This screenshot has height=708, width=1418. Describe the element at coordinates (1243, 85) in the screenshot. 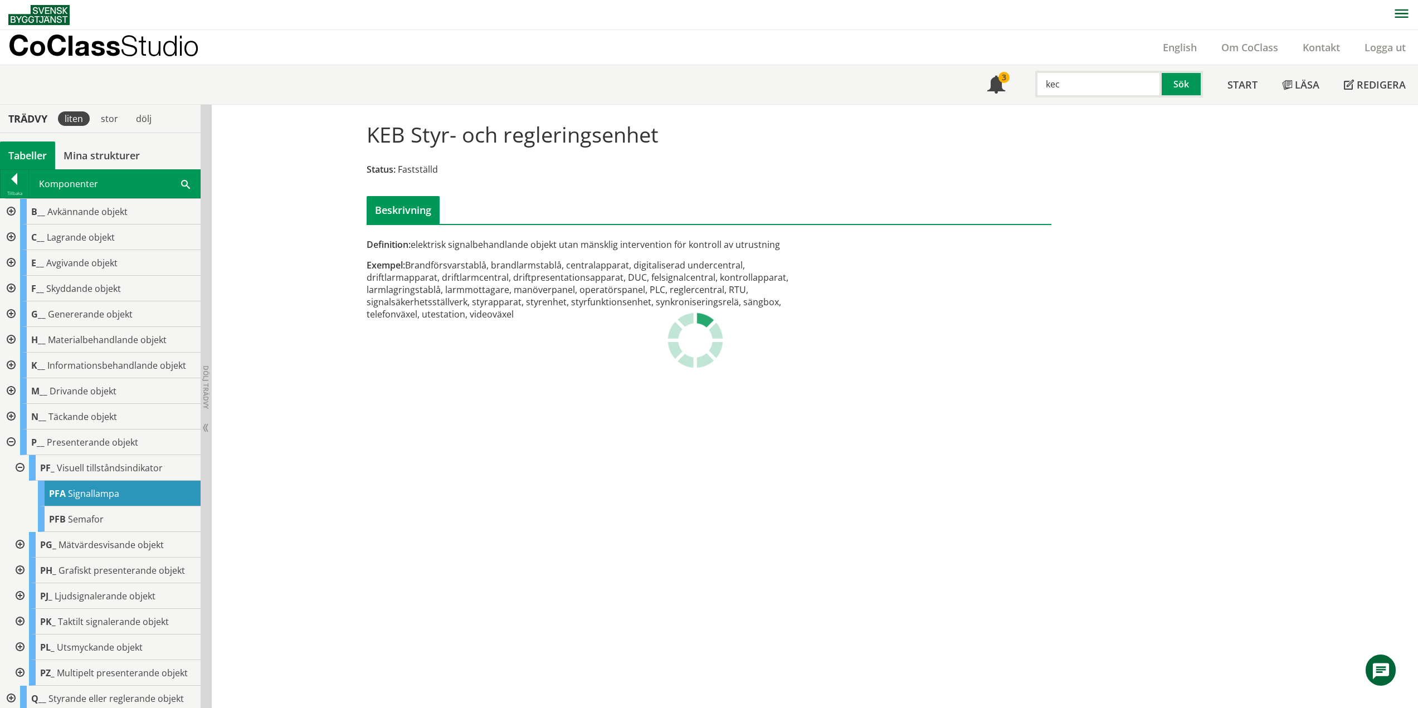

I see `span: Start` at that location.